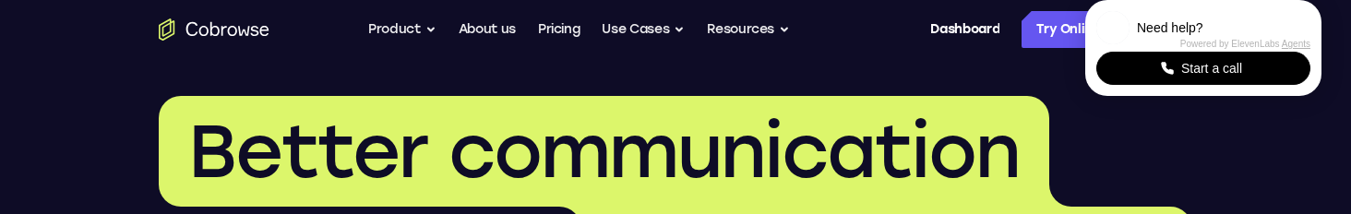 Image resolution: width=1351 pixels, height=214 pixels. What do you see at coordinates (402, 30) in the screenshot?
I see `button: Product` at bounding box center [402, 30].